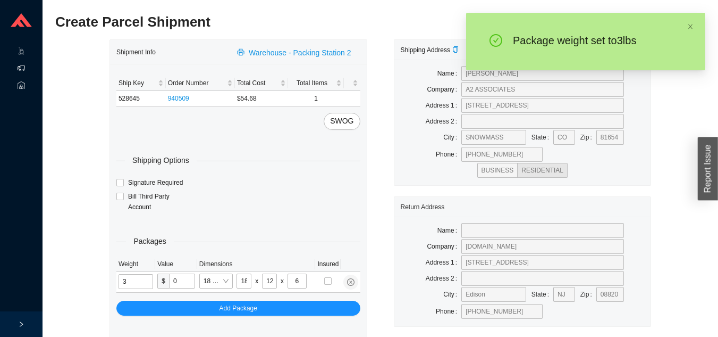 Image resolution: width=718 pixels, height=337 pixels. Describe the element at coordinates (173, 52) in the screenshot. I see `div: Shipment Info` at that location.